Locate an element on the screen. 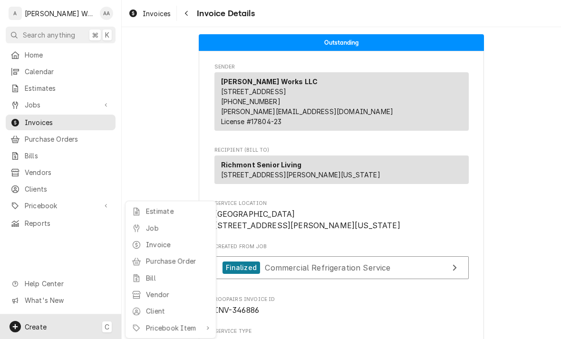 Image resolution: width=561 pixels, height=339 pixels. div: Job is located at coordinates (178, 228).